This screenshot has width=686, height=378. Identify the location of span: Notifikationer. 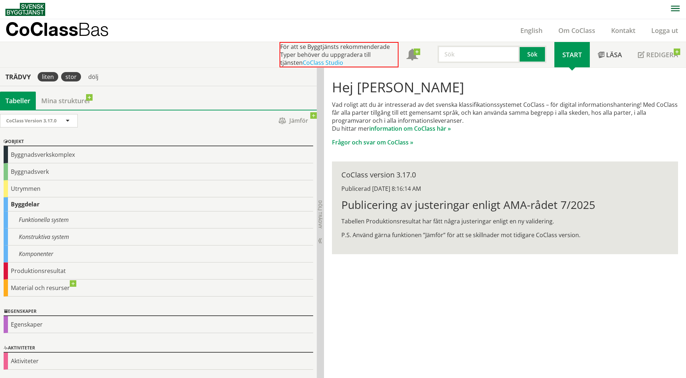
(412, 55).